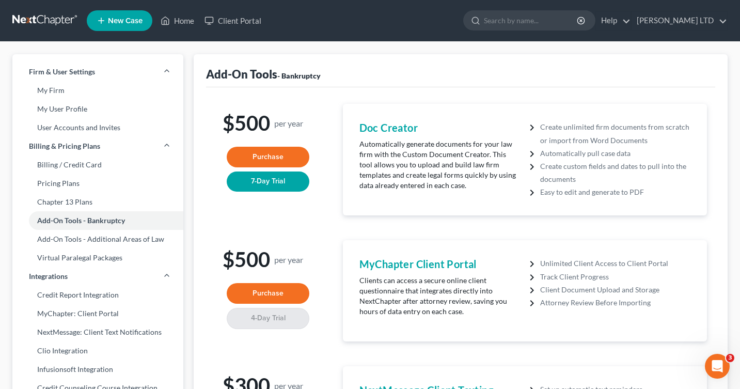  What do you see at coordinates (98, 183) in the screenshot?
I see `a: Pricing Plans` at bounding box center [98, 183].